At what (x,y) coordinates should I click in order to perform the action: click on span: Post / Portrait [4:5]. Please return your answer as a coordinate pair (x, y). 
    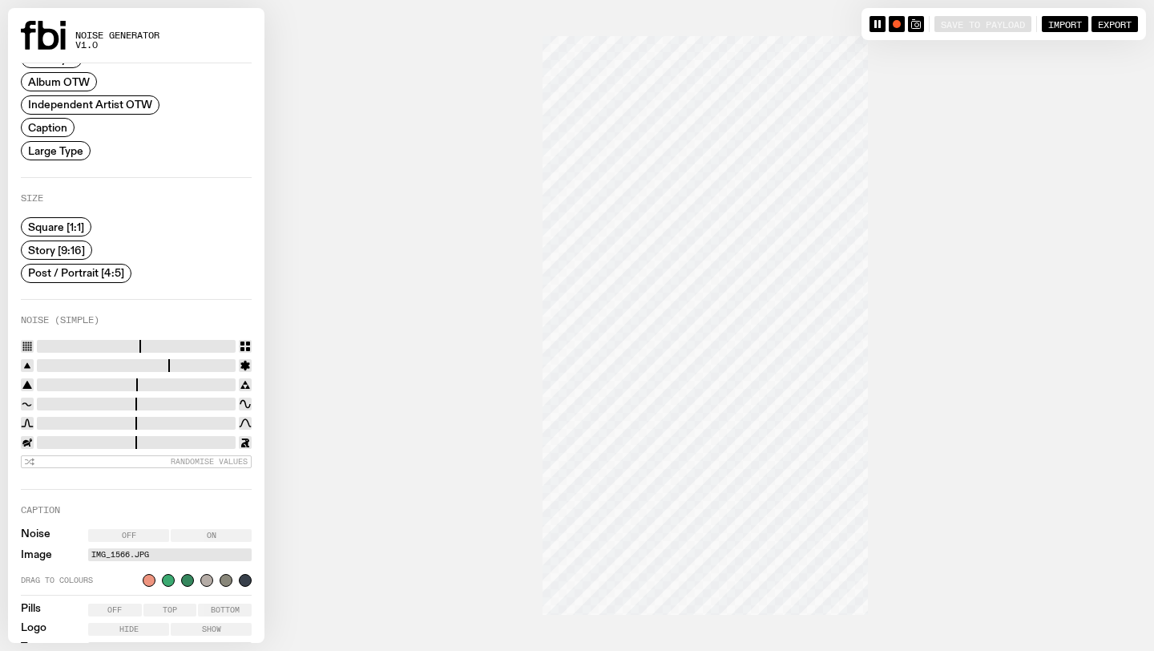
    Looking at the image, I should click on (76, 272).